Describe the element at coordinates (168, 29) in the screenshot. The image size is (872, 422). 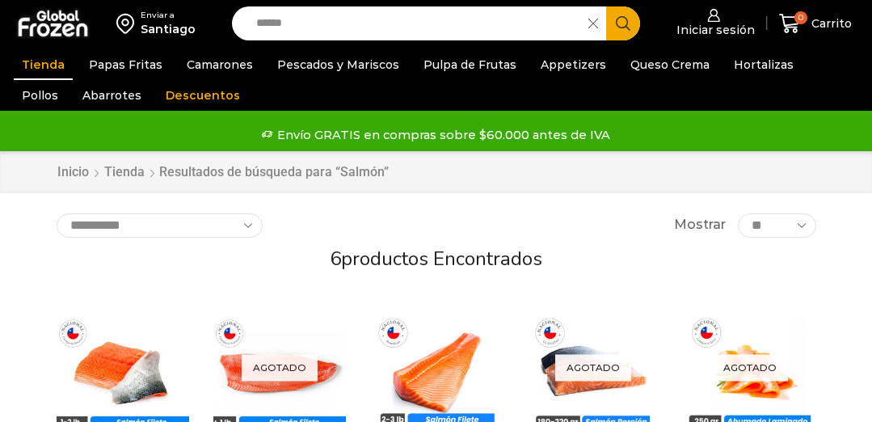
I see `div: Santiago` at that location.